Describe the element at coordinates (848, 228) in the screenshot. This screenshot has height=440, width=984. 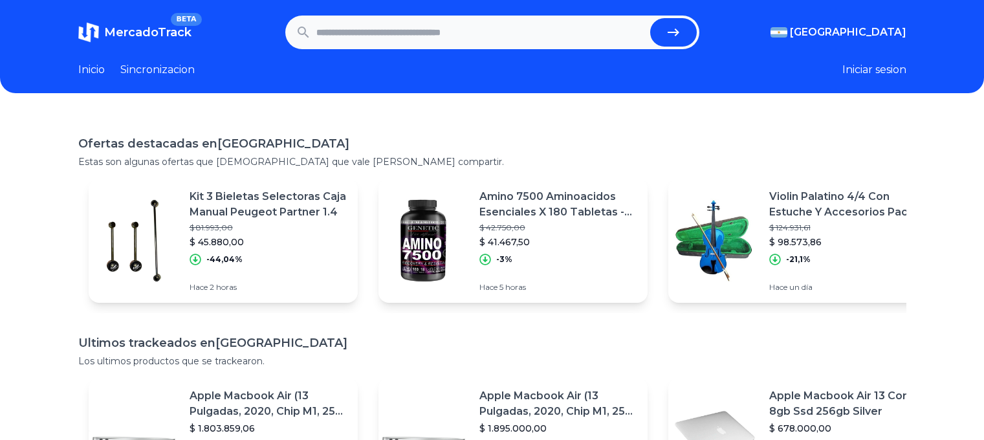
I see `p: $ 124.931,61` at that location.